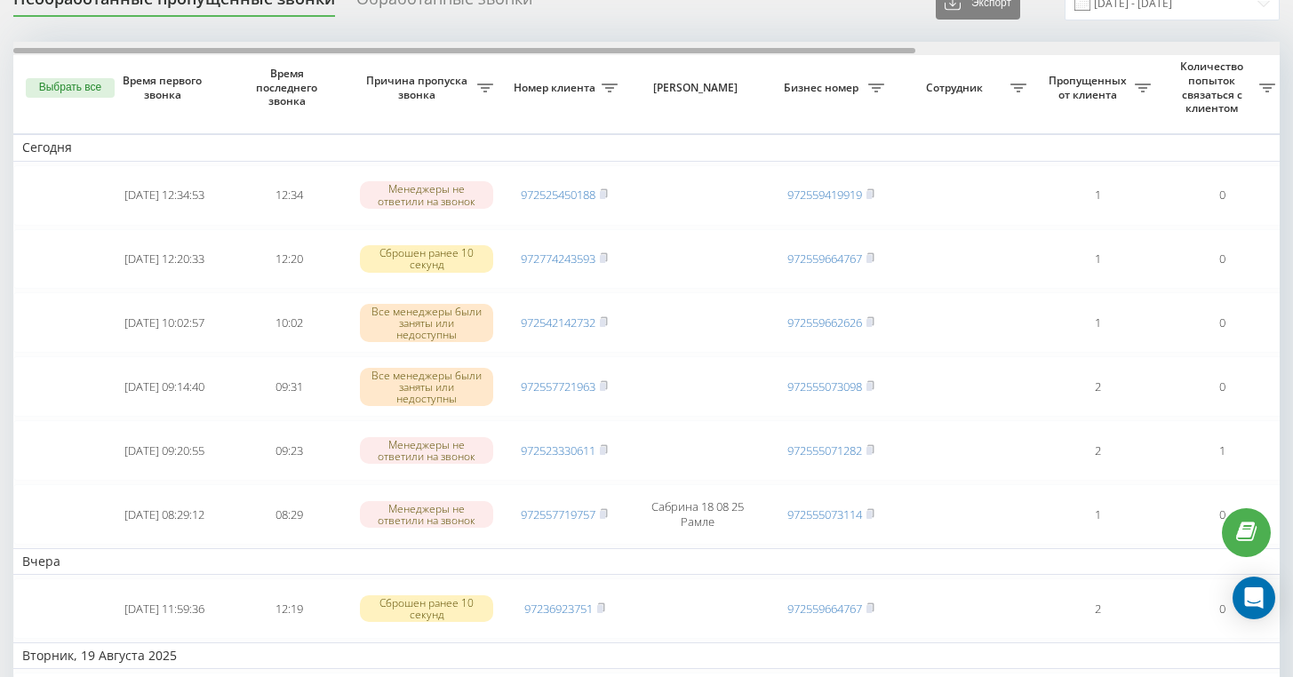 The image size is (1293, 677). I want to click on a: 972559419919, so click(825, 195).